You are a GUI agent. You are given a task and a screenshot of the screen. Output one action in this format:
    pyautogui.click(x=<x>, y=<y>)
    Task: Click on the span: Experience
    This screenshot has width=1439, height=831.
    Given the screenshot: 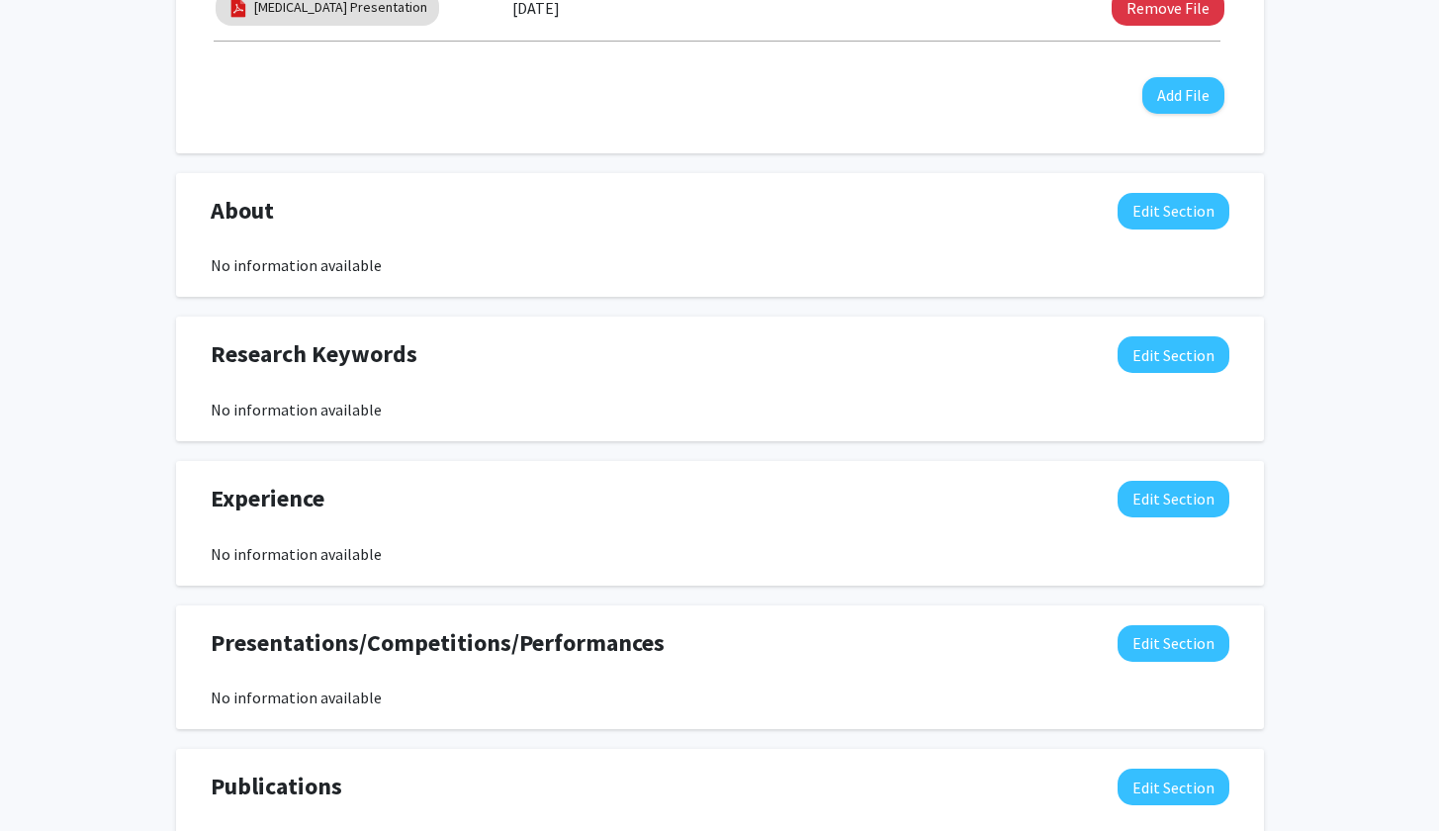 What is the action you would take?
    pyautogui.click(x=267, y=499)
    